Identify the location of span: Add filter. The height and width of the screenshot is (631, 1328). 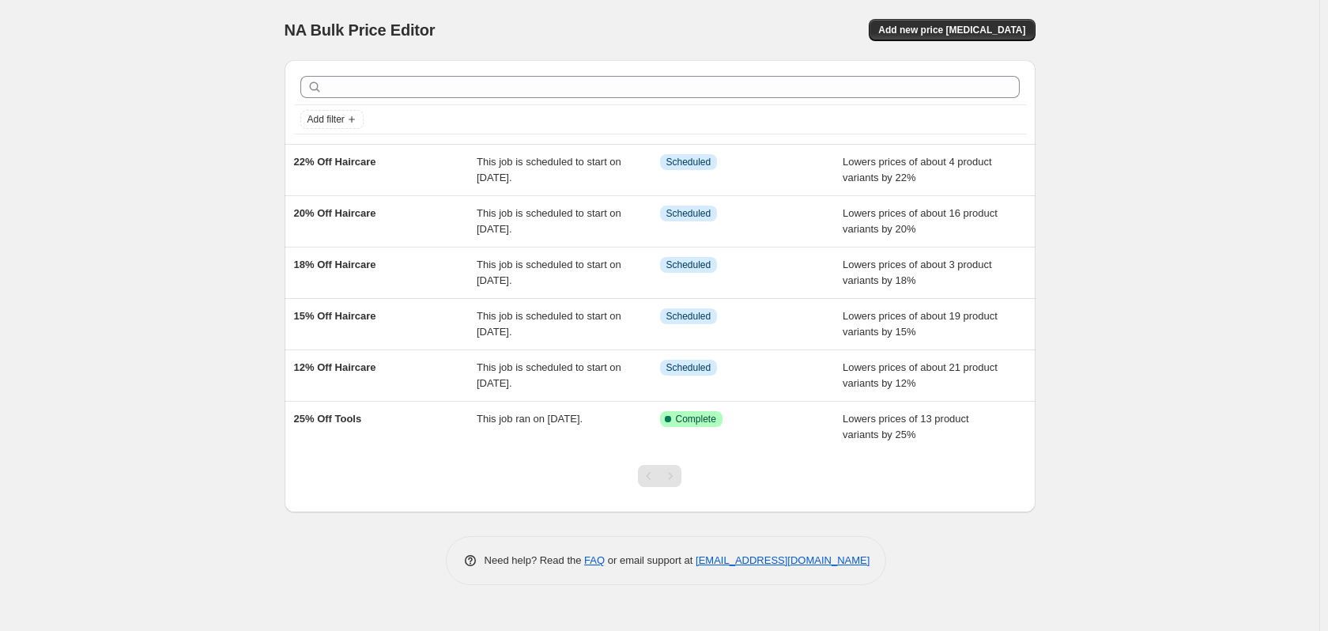
(326, 119).